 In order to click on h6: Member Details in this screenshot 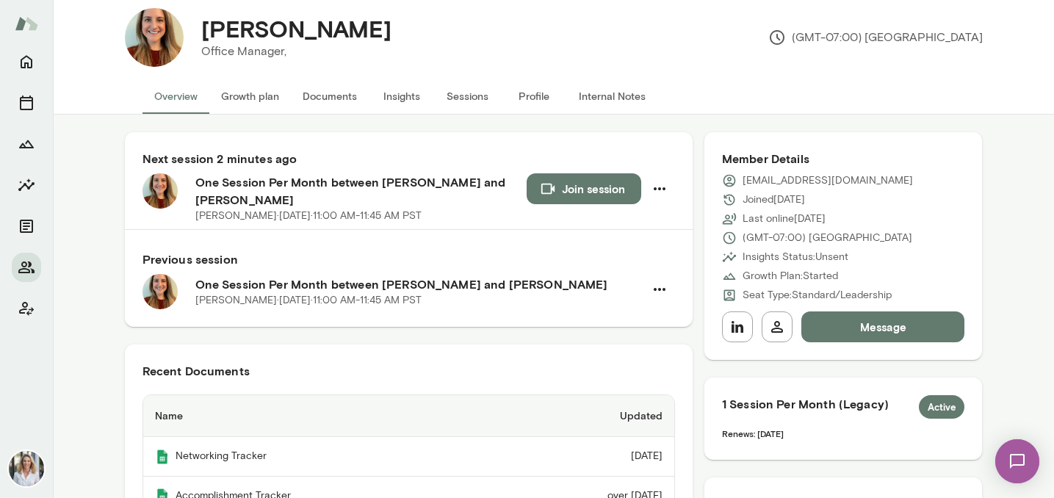, I will do `click(843, 159)`.